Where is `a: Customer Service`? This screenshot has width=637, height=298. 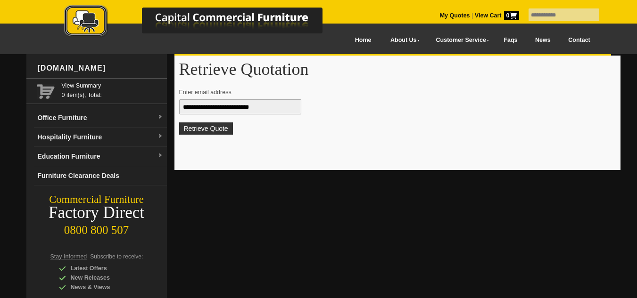 a: Customer Service is located at coordinates (460, 40).